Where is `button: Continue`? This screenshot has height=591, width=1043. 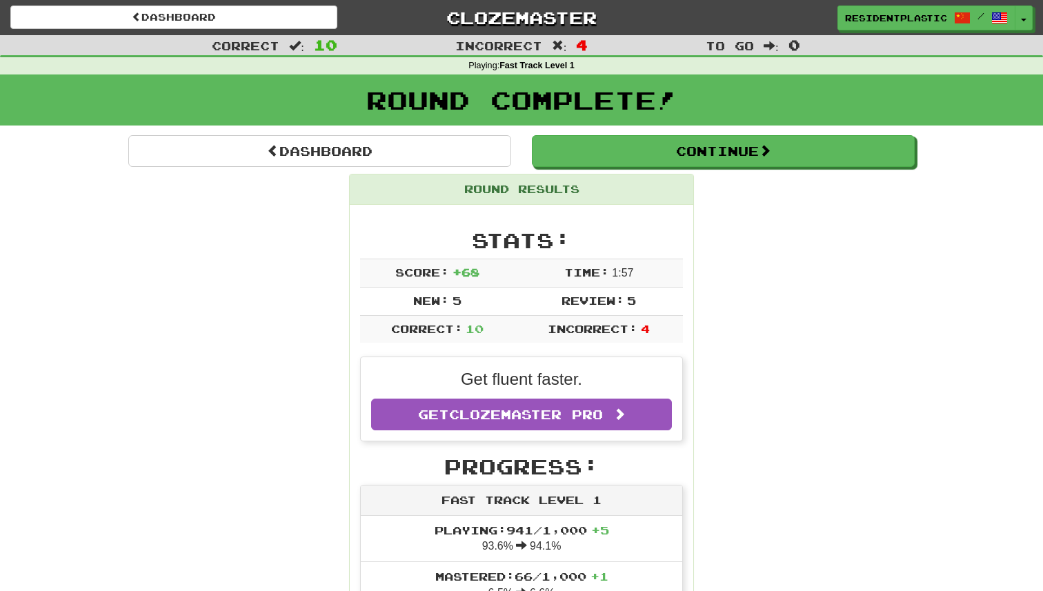
button: Continue is located at coordinates (723, 151).